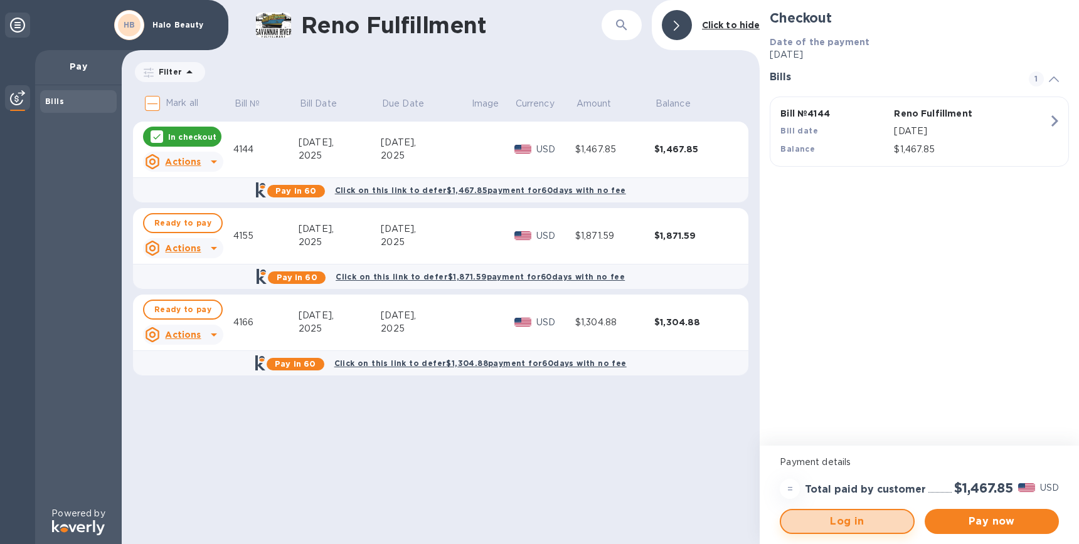 This screenshot has height=544, width=1079. I want to click on span: Bill Date, so click(326, 103).